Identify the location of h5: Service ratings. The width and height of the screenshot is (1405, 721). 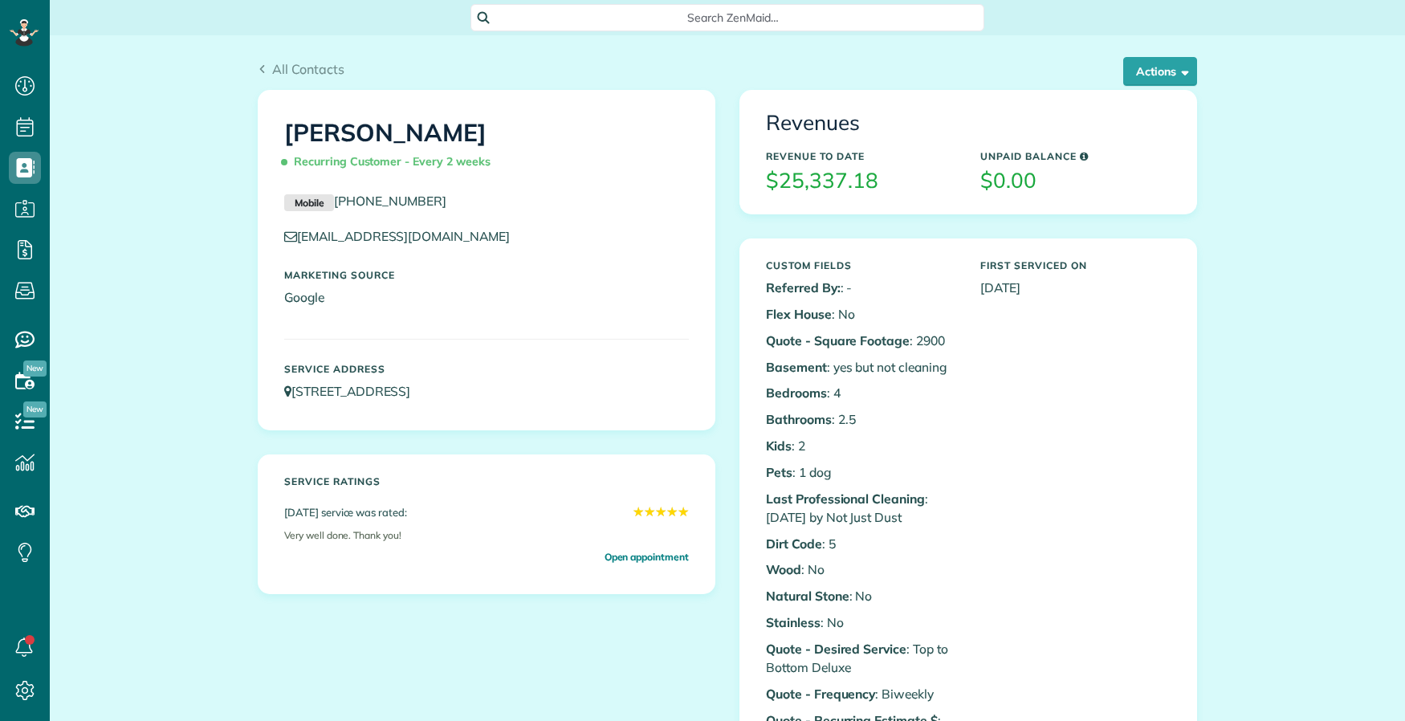
(486, 481).